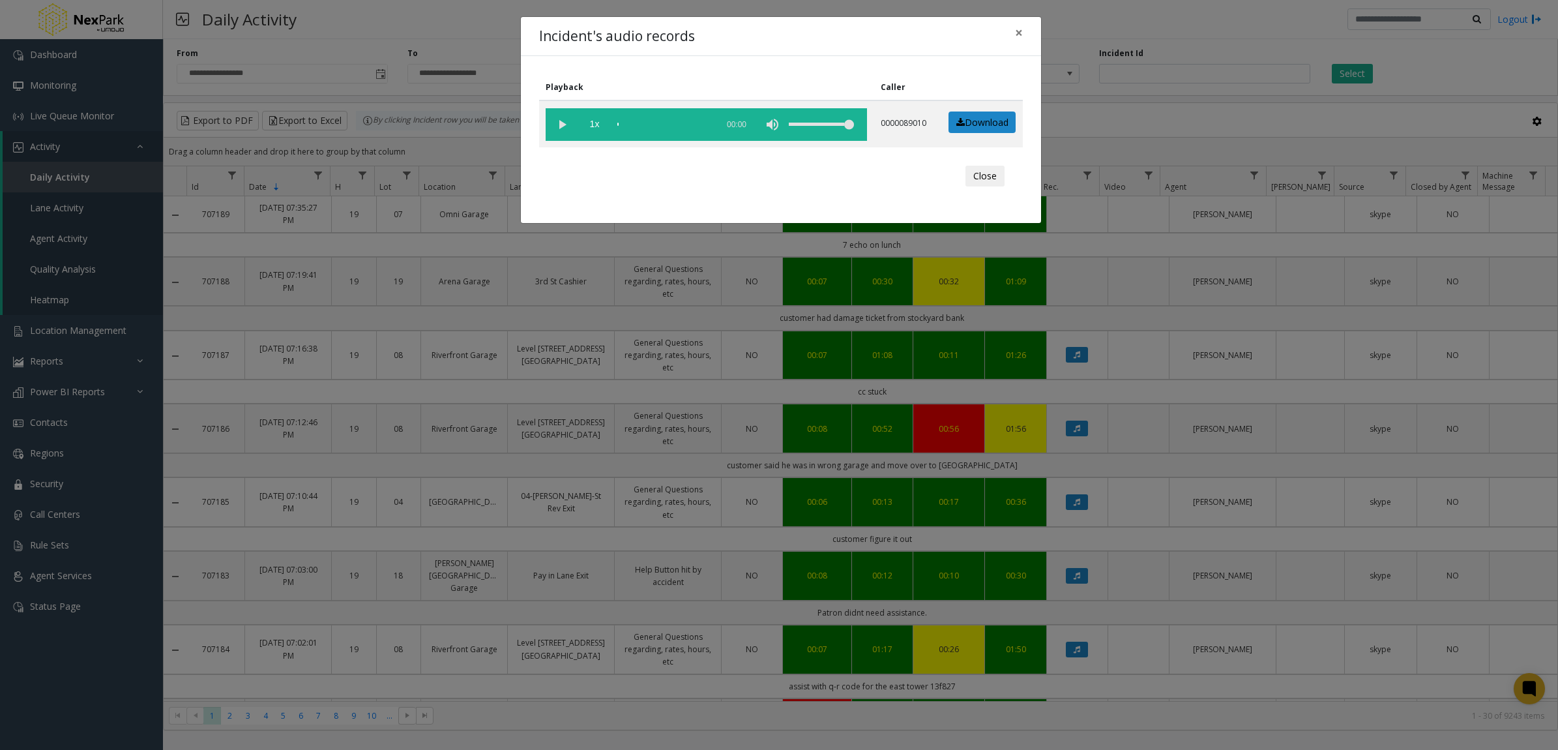 This screenshot has width=1558, height=750. I want to click on p: 0000089010, so click(906, 123).